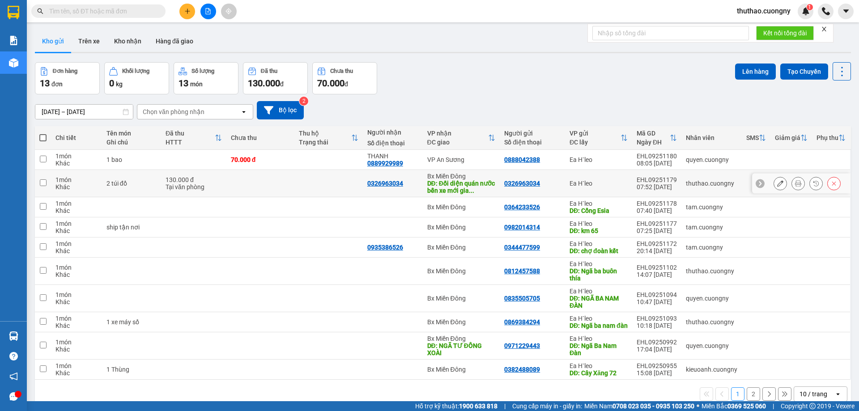  I want to click on span: đơn, so click(57, 84).